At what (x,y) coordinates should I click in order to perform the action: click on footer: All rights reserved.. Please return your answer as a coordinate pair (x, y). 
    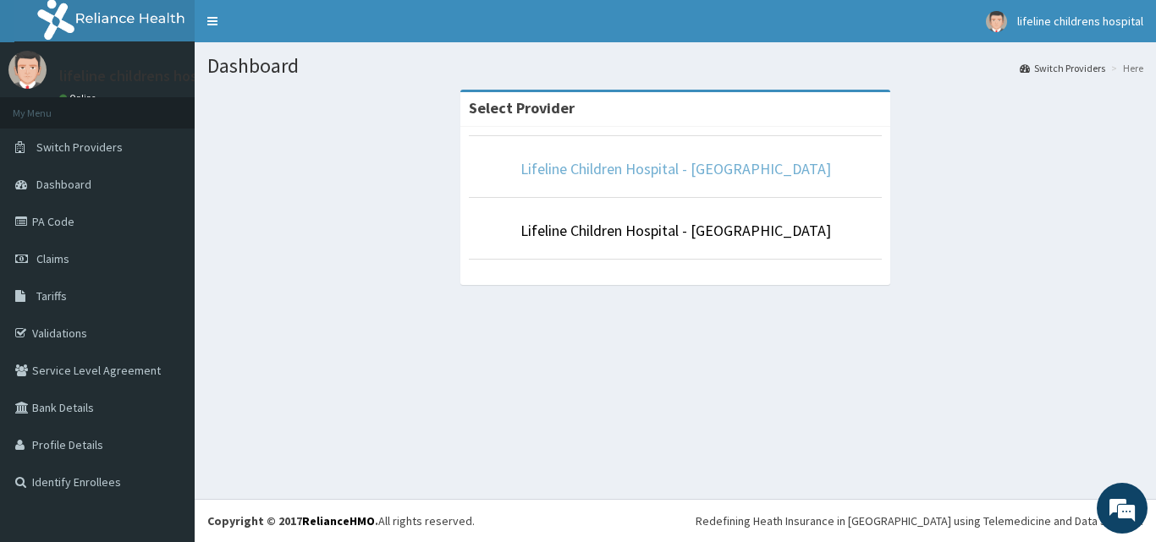
    Looking at the image, I should click on (675, 520).